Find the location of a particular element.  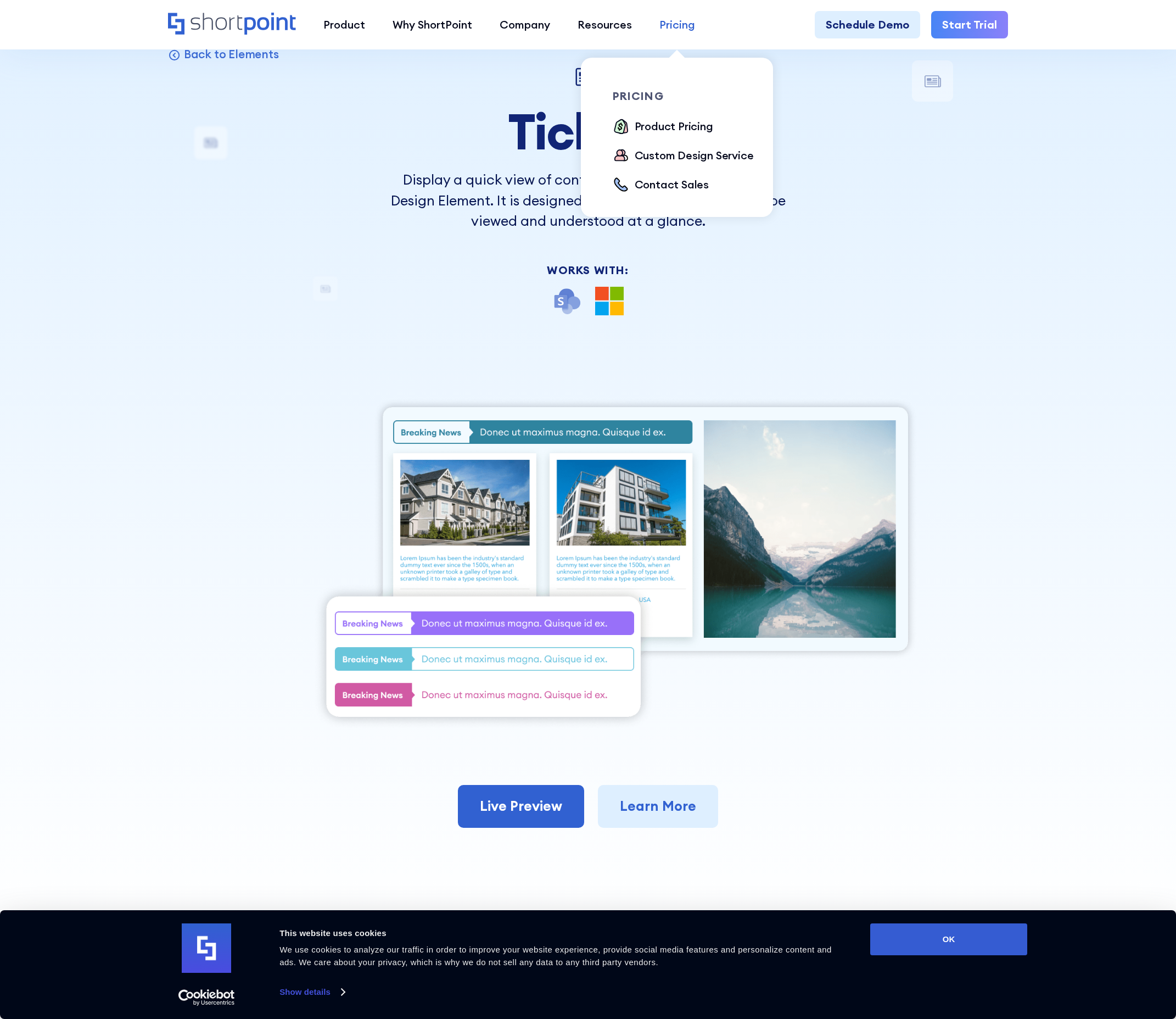

img: logo is located at coordinates (207, 948).